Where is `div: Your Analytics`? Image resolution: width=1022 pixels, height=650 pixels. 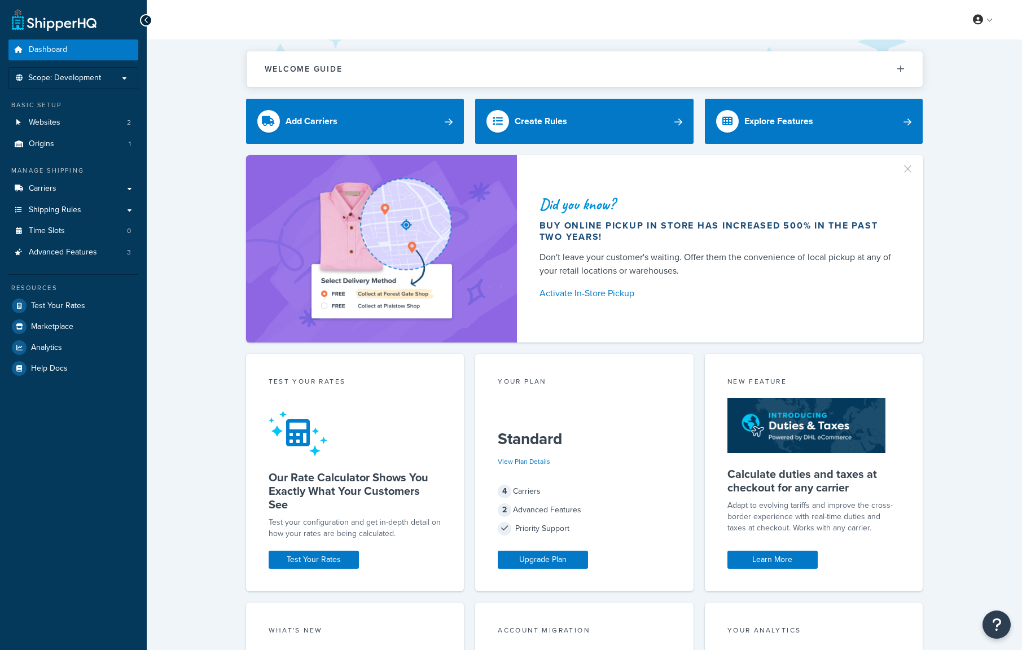 div: Your Analytics is located at coordinates (814, 632).